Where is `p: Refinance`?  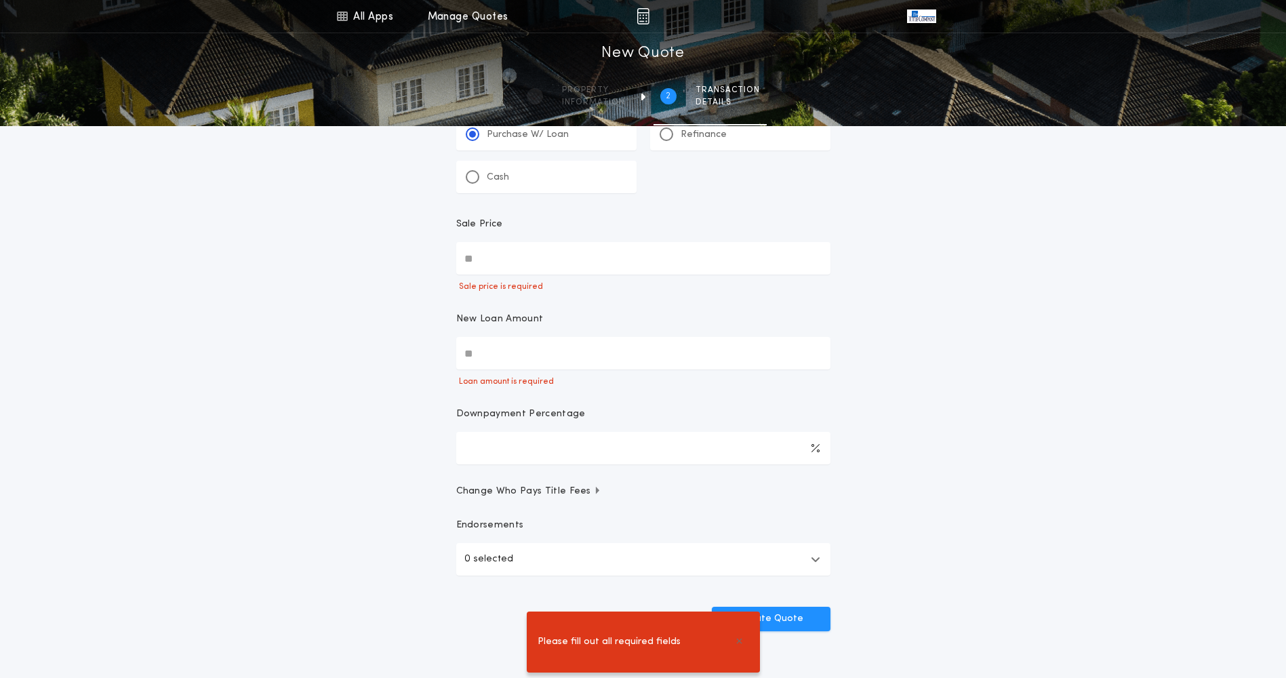 p: Refinance is located at coordinates (703, 135).